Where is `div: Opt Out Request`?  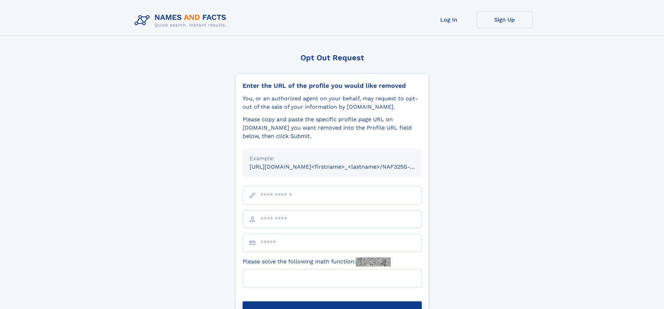 div: Opt Out Request is located at coordinates (332, 57).